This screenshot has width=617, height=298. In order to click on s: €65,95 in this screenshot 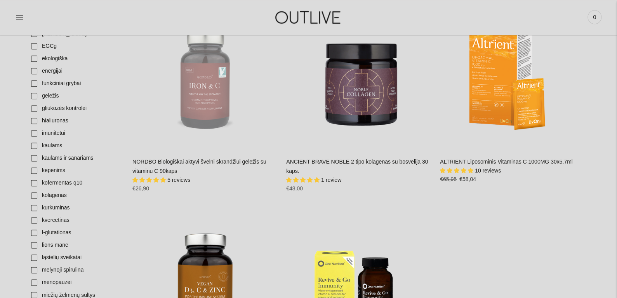, I will do `click(448, 179)`.